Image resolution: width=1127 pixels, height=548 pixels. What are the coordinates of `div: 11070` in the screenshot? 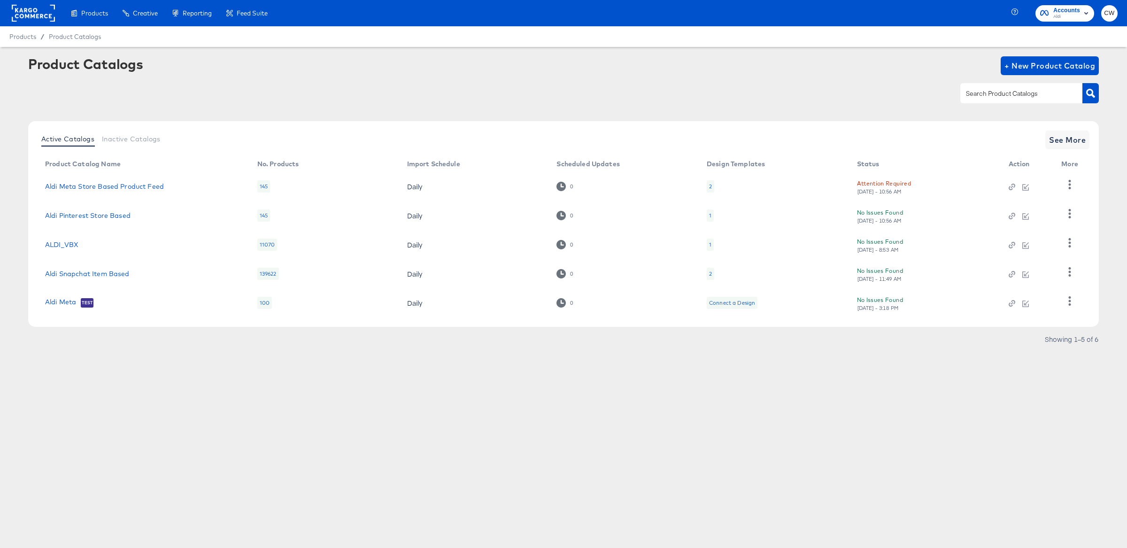 It's located at (267, 245).